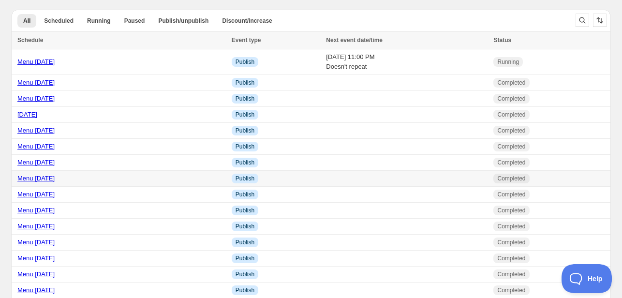  Describe the element at coordinates (183, 21) in the screenshot. I see `span: Publish/unpublish` at that location.